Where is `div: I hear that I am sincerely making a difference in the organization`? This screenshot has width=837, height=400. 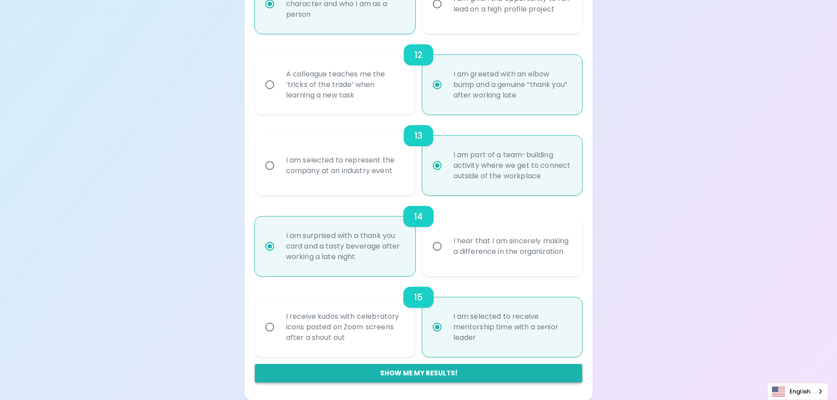
div: I hear that I am sincerely making a difference in the organization is located at coordinates (512, 247).